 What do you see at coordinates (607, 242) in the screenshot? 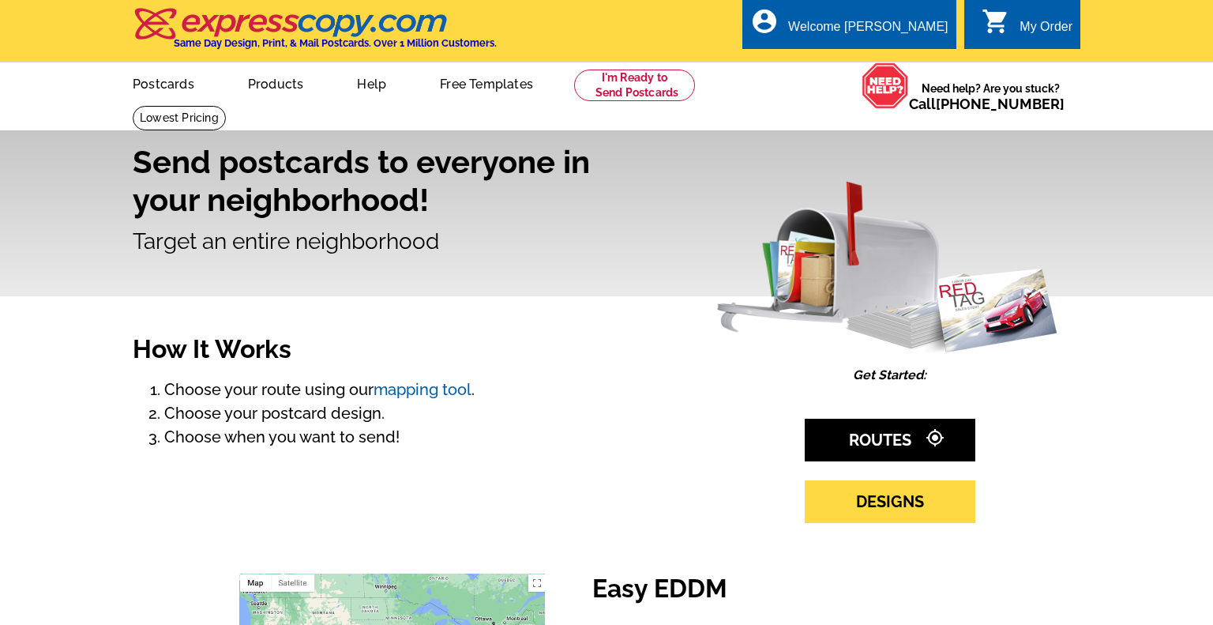
I see `p: Target an entire neighborhood` at bounding box center [607, 242].